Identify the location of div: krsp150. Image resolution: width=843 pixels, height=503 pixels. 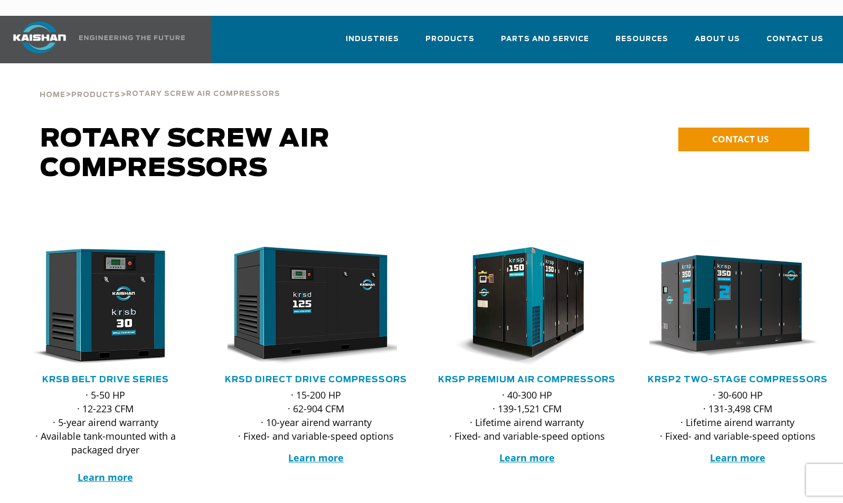
(527, 307).